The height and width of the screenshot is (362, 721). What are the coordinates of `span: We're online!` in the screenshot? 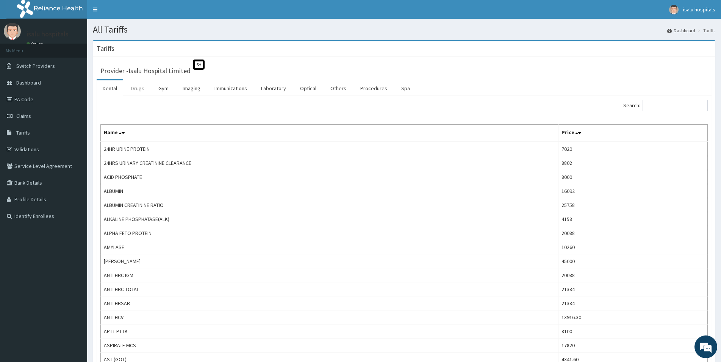 It's located at (74, 134).